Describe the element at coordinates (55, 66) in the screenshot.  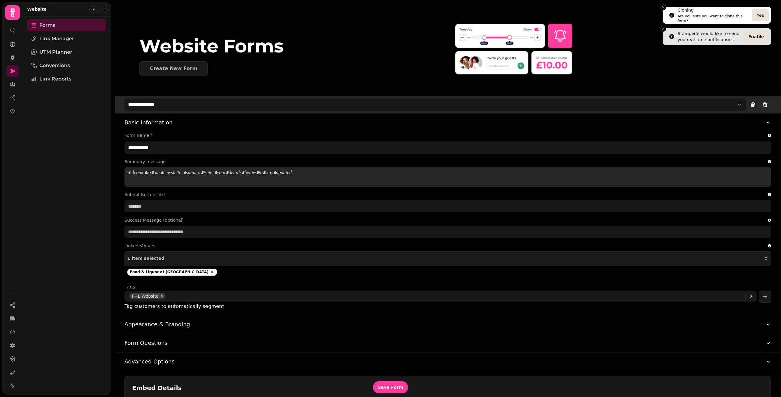
I see `span: Conversions` at that location.